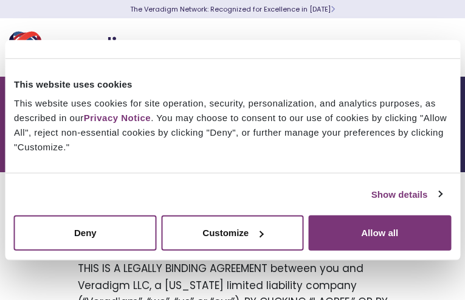 The width and height of the screenshot is (465, 300). Describe the element at coordinates (232, 233) in the screenshot. I see `button: Customize` at that location.